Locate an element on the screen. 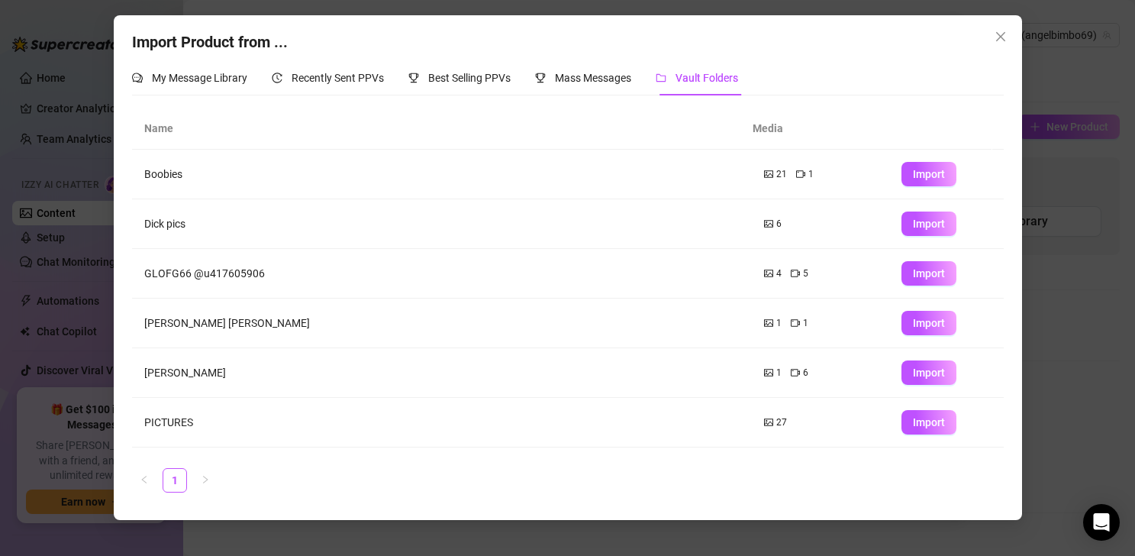 Image resolution: width=1135 pixels, height=556 pixels. td: GLOFG66 @u417605906 is located at coordinates (442, 273).